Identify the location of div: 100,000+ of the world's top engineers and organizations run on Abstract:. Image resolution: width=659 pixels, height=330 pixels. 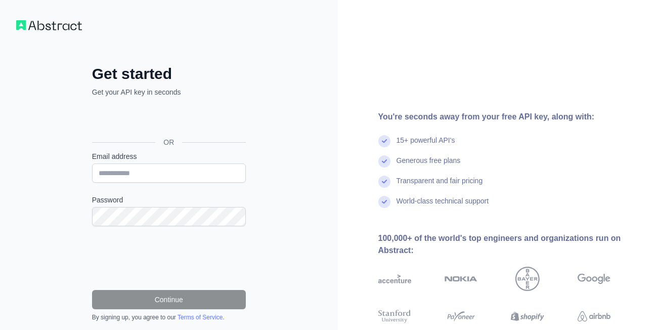
(511, 244).